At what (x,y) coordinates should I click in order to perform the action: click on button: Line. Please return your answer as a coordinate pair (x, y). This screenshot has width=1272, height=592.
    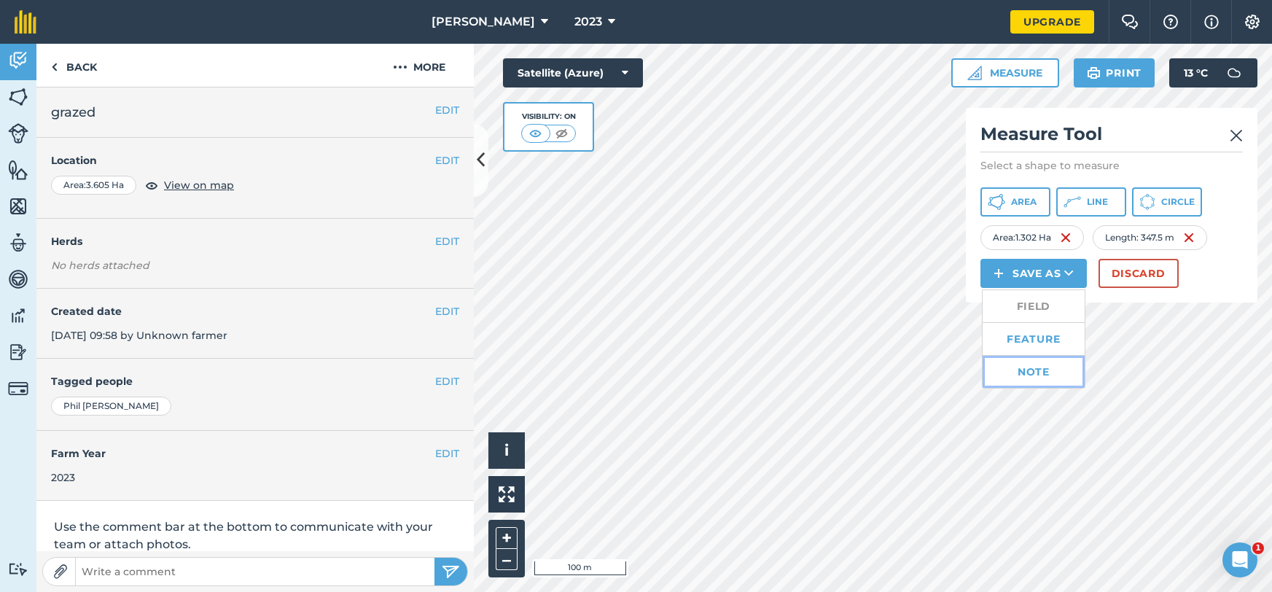
    Looking at the image, I should click on (1091, 202).